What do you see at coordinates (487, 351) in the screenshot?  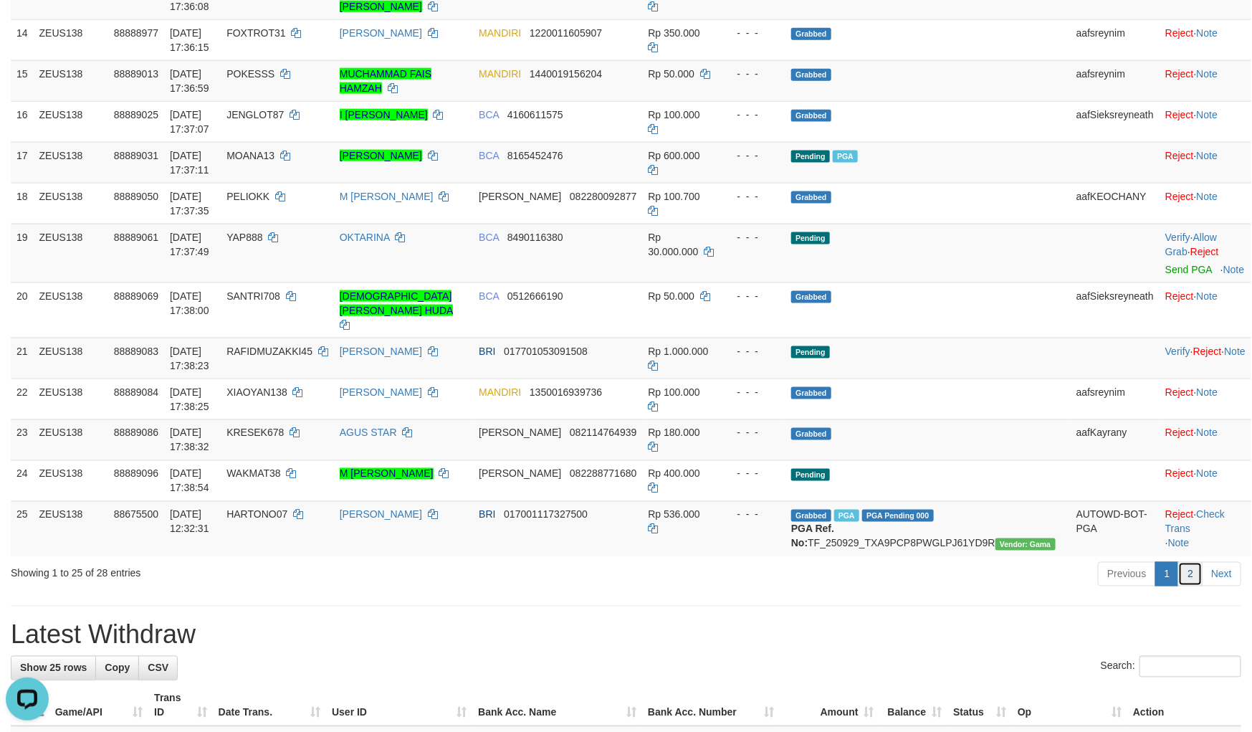 I see `span: BRI` at bounding box center [487, 351].